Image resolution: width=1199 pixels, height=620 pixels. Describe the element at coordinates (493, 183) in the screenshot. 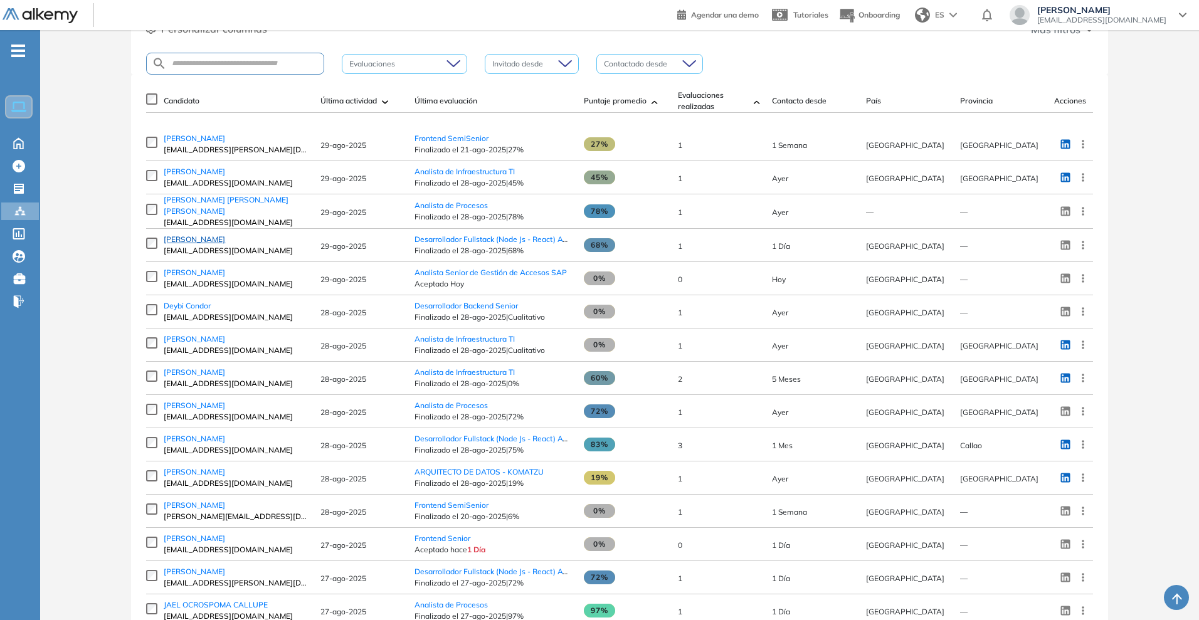

I see `span: Finalizado el 28-ago-2025 | 45%` at that location.